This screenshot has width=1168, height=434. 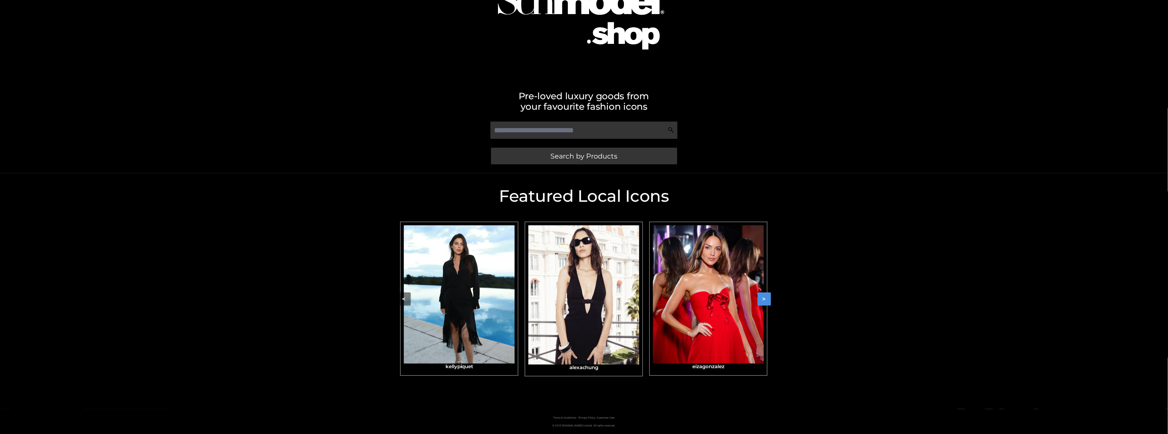 I want to click on a: Search by Products, so click(x=584, y=156).